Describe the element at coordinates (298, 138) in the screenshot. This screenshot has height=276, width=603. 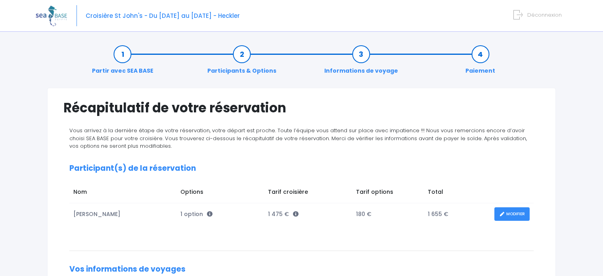
I see `span: Vous arrivez à la dernière étape de votre réservation, votre départ est proche. Toute l’équipe vo...` at that location.